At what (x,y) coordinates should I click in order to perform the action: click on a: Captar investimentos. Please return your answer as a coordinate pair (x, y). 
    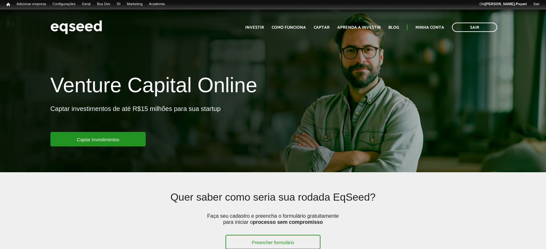
    Looking at the image, I should click on (98, 139).